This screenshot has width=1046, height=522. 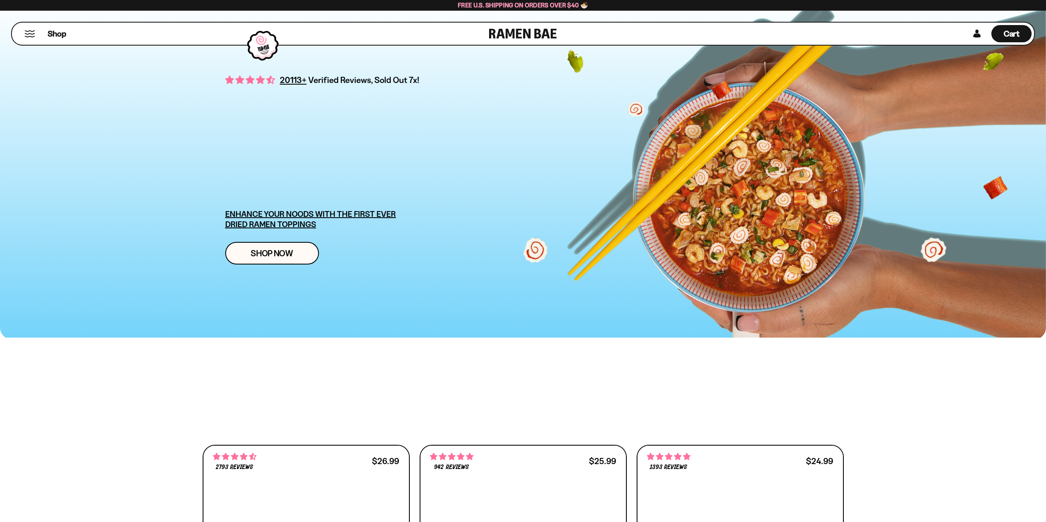 What do you see at coordinates (668, 468) in the screenshot?
I see `span: 1393 reviews` at bounding box center [668, 468].